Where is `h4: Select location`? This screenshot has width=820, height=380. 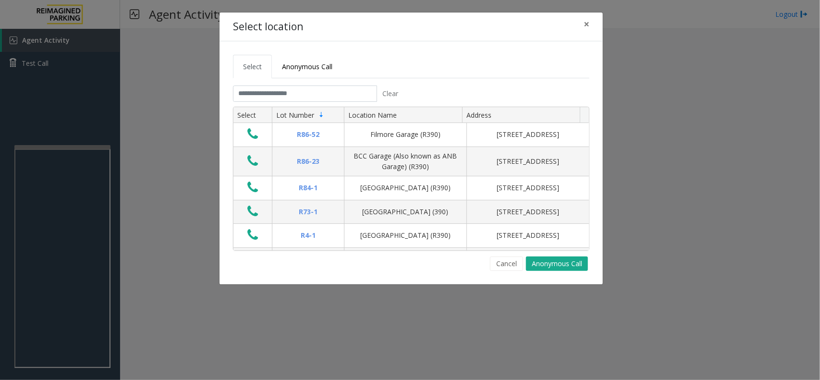 h4: Select location is located at coordinates (268, 27).